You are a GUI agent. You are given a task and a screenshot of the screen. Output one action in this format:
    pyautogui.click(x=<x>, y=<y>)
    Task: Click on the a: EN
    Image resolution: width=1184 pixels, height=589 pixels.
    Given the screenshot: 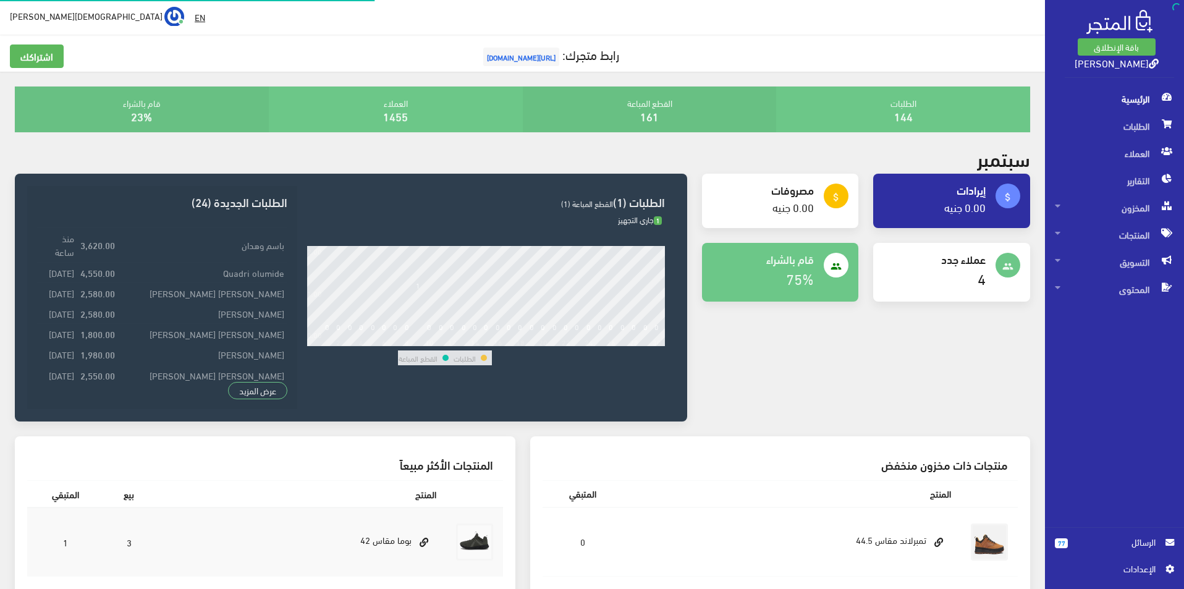 What is the action you would take?
    pyautogui.click(x=200, y=17)
    